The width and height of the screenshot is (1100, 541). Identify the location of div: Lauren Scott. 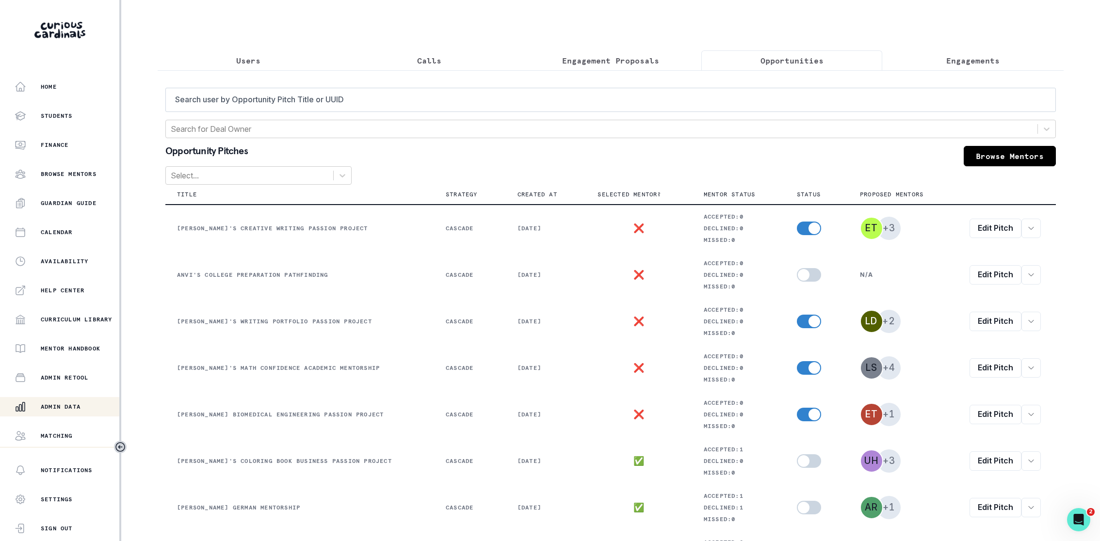
(871, 367).